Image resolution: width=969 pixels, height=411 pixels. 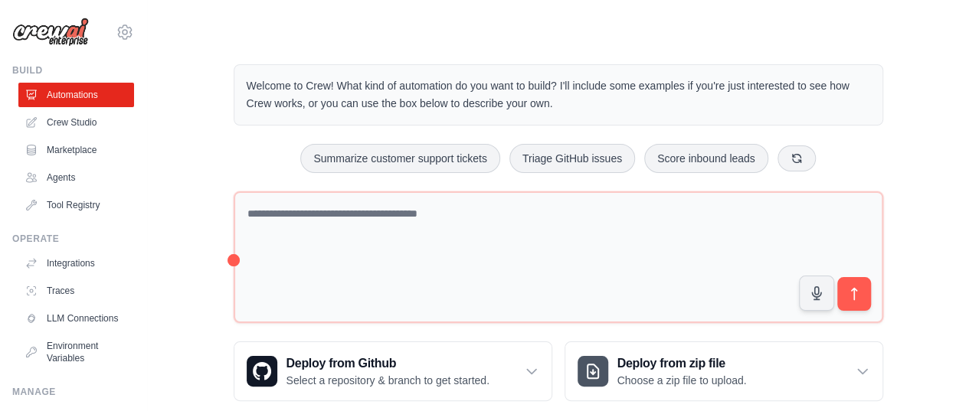 What do you see at coordinates (76, 95) in the screenshot?
I see `a: Automations` at bounding box center [76, 95].